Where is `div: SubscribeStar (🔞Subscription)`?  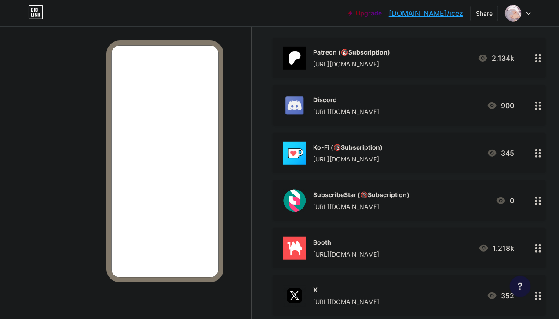
div: SubscribeStar (🔞Subscription) is located at coordinates (361, 194).